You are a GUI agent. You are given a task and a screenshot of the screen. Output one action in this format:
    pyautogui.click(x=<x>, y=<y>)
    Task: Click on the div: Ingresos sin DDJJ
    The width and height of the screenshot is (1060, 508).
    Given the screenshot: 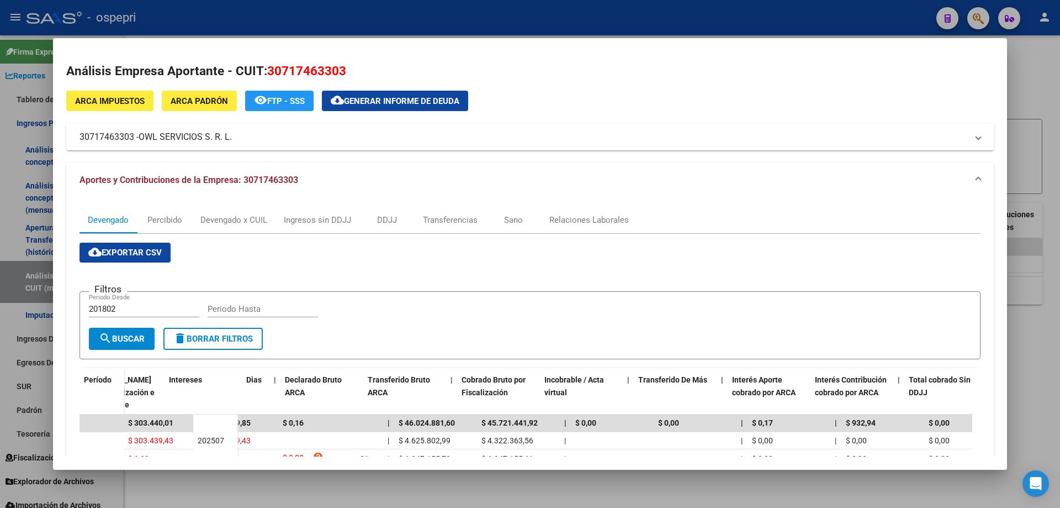 What is the action you would take?
    pyautogui.click(x=318, y=220)
    